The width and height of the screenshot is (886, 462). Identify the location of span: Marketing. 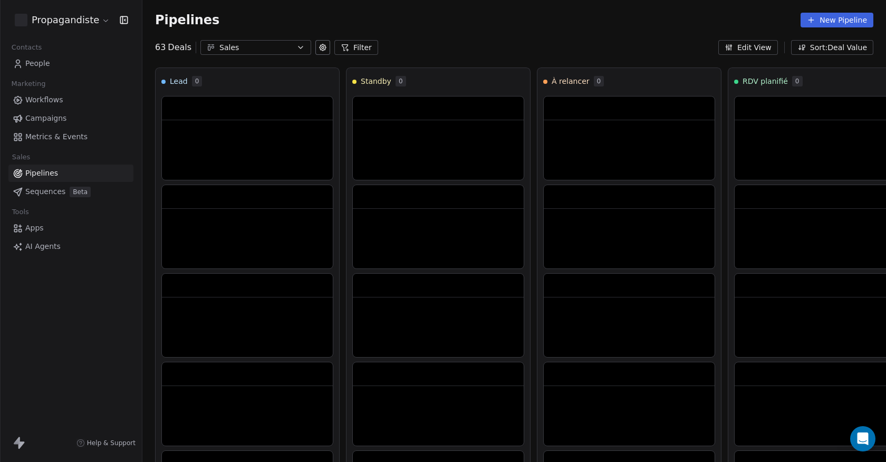
(28, 84).